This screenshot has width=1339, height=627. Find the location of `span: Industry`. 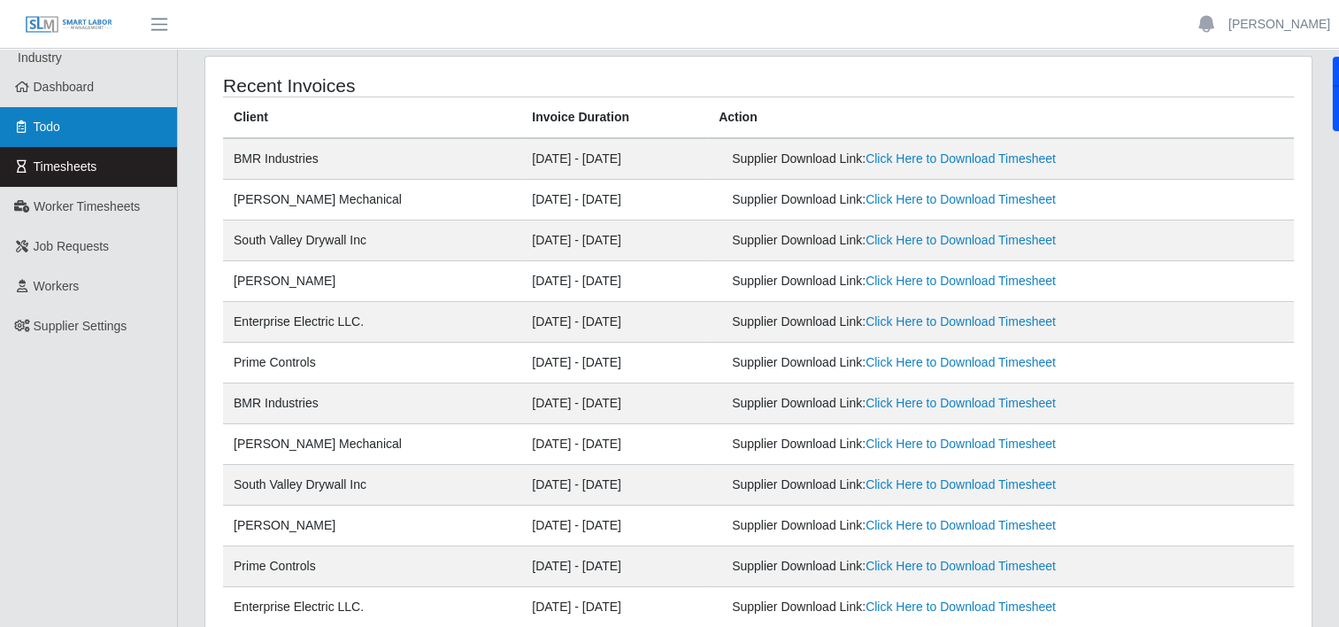

span: Industry is located at coordinates (40, 58).